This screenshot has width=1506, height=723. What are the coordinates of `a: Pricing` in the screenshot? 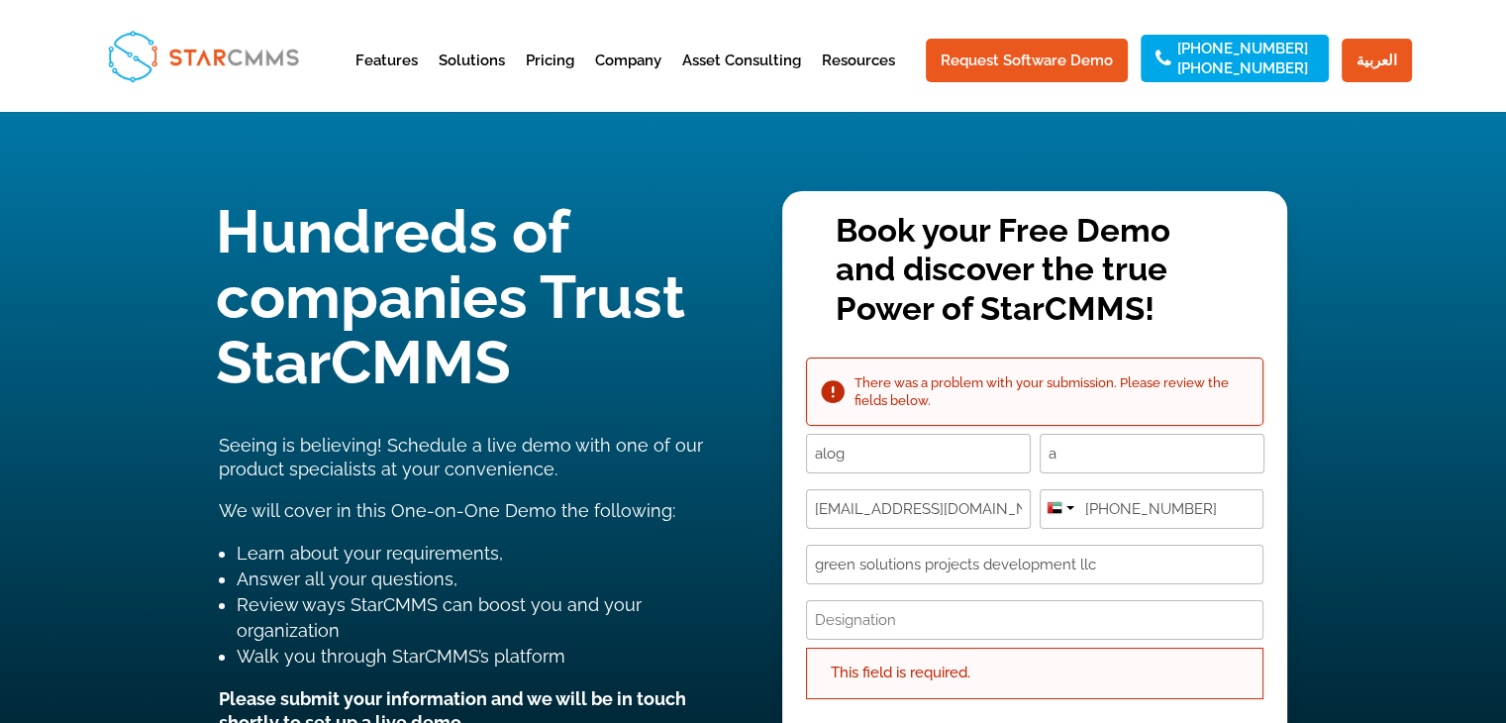 It's located at (549, 77).